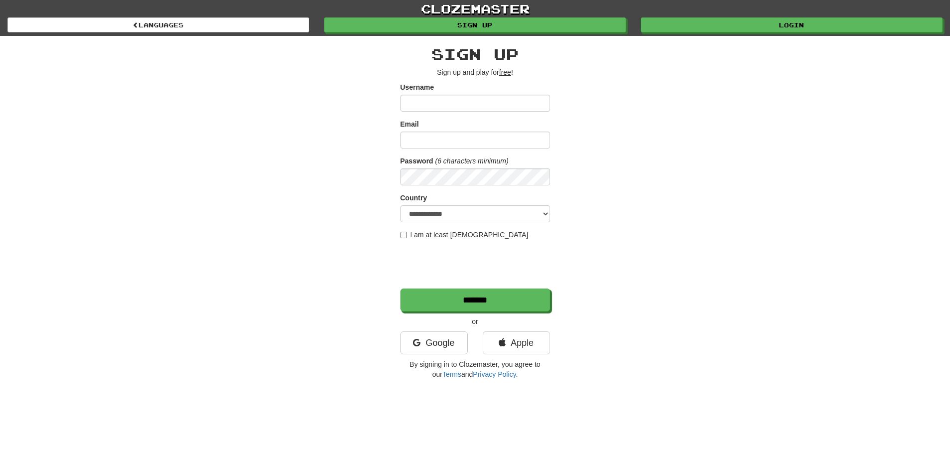 This screenshot has height=454, width=950. Describe the element at coordinates (414, 198) in the screenshot. I see `label: Country` at that location.